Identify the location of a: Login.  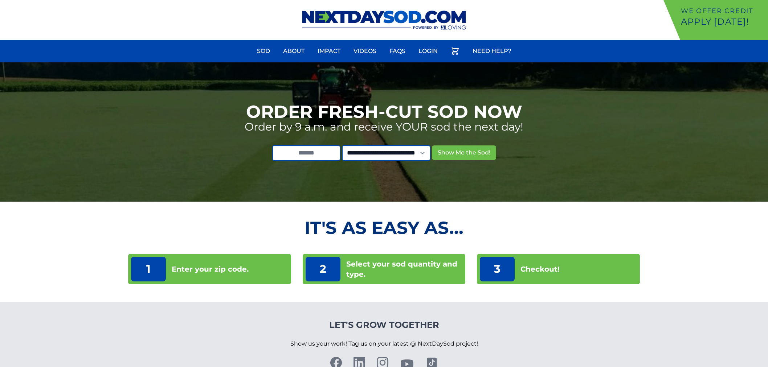
(428, 51).